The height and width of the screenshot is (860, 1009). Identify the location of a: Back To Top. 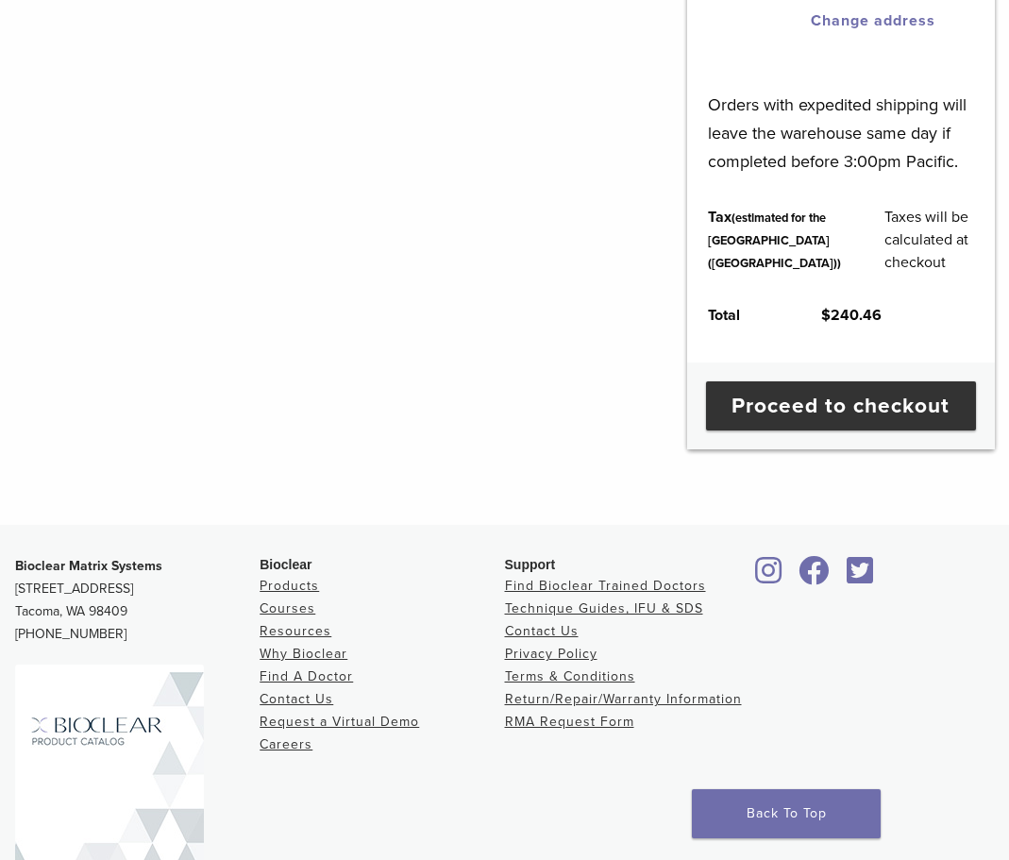
(786, 814).